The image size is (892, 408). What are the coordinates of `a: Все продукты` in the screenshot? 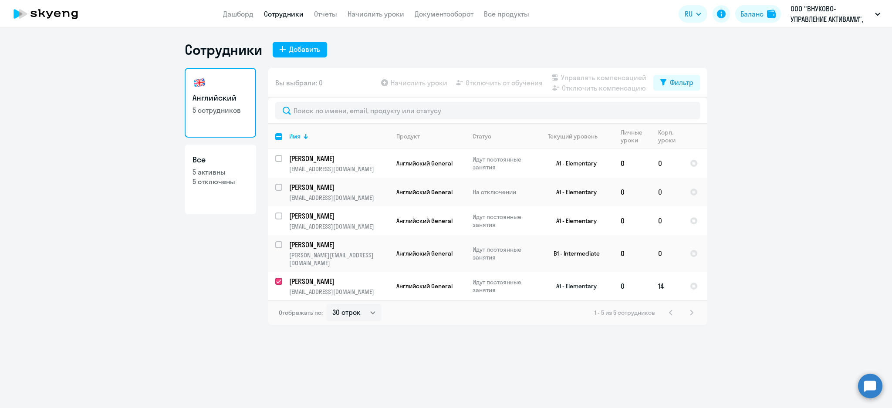 It's located at (506, 14).